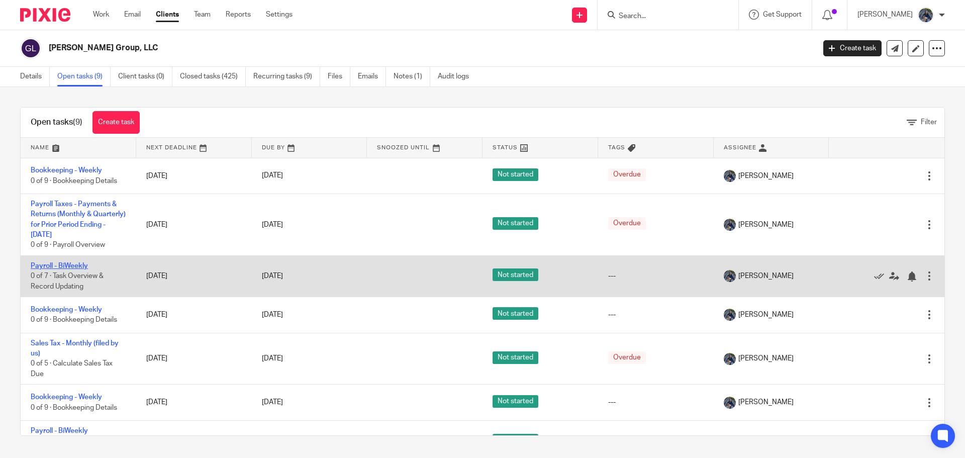 The height and width of the screenshot is (458, 965). What do you see at coordinates (663, 17) in the screenshot?
I see `input: Search` at bounding box center [663, 17].